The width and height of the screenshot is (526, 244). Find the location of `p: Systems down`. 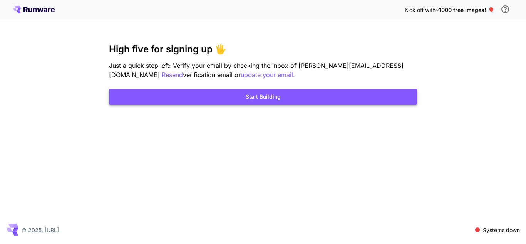

p: Systems down is located at coordinates (501, 229).